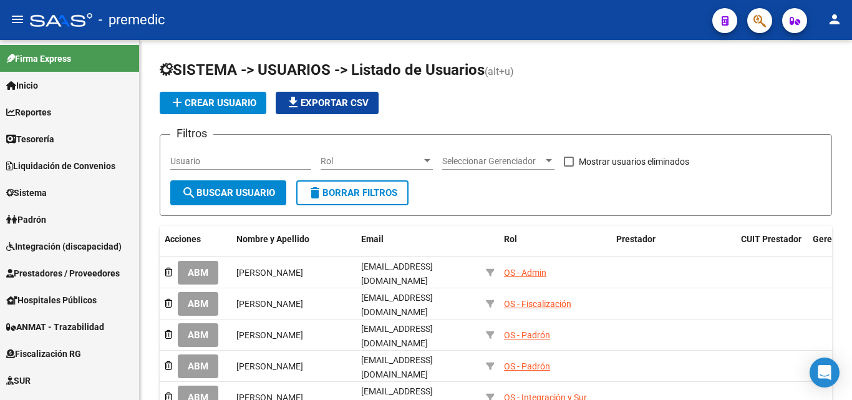  I want to click on span: Email, so click(372, 239).